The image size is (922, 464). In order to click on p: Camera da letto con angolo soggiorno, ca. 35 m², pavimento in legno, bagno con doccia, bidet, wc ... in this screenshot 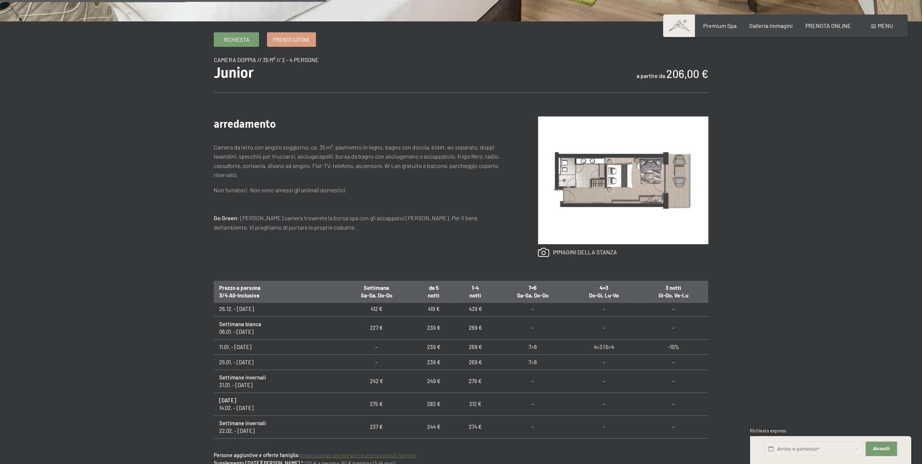, I will do `click(361, 161)`.